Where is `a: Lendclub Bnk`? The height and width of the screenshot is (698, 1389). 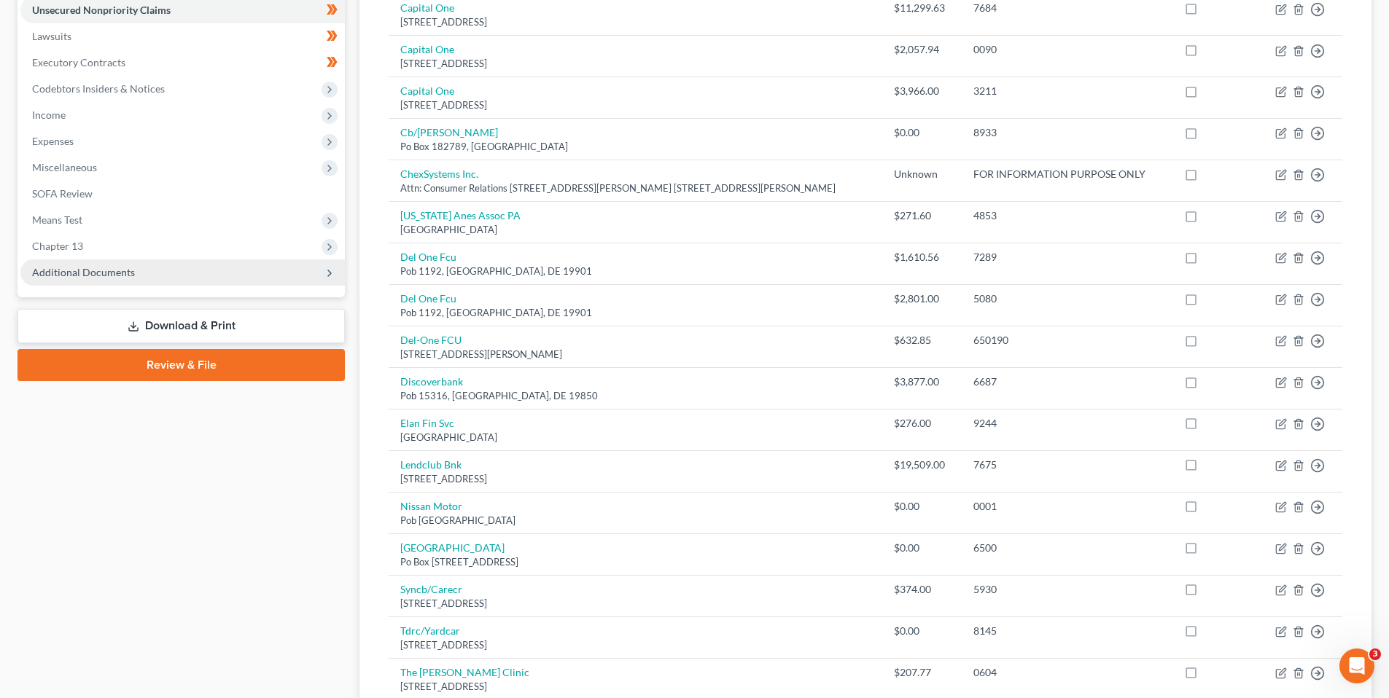 a: Lendclub Bnk is located at coordinates (431, 464).